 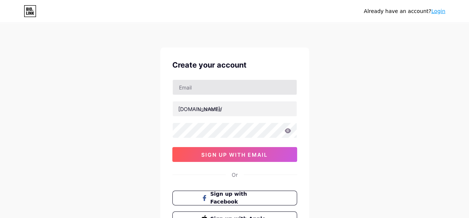 What do you see at coordinates (235, 109) in the screenshot?
I see `input: username` at bounding box center [235, 109].